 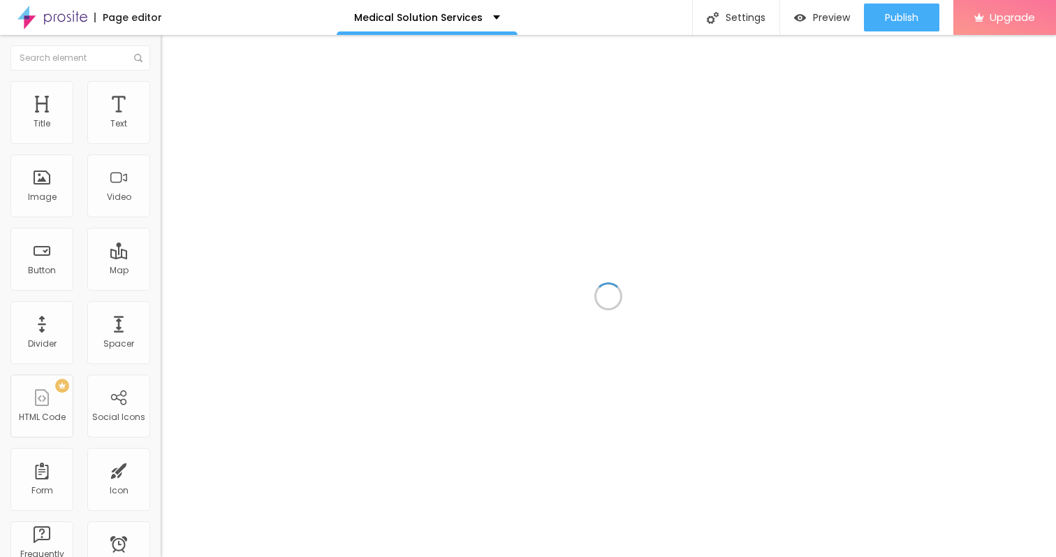 What do you see at coordinates (128, 17) in the screenshot?
I see `div: Page editor` at bounding box center [128, 17].